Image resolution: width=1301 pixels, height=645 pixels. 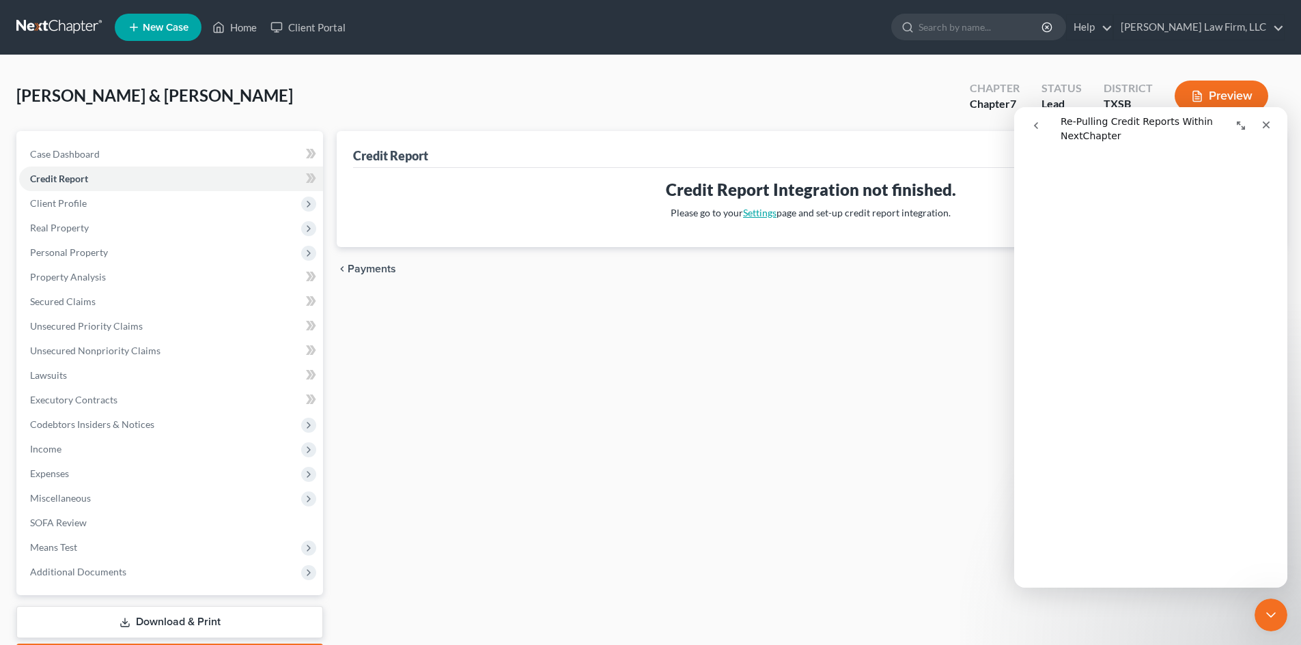 What do you see at coordinates (46, 449) in the screenshot?
I see `span: Income` at bounding box center [46, 449].